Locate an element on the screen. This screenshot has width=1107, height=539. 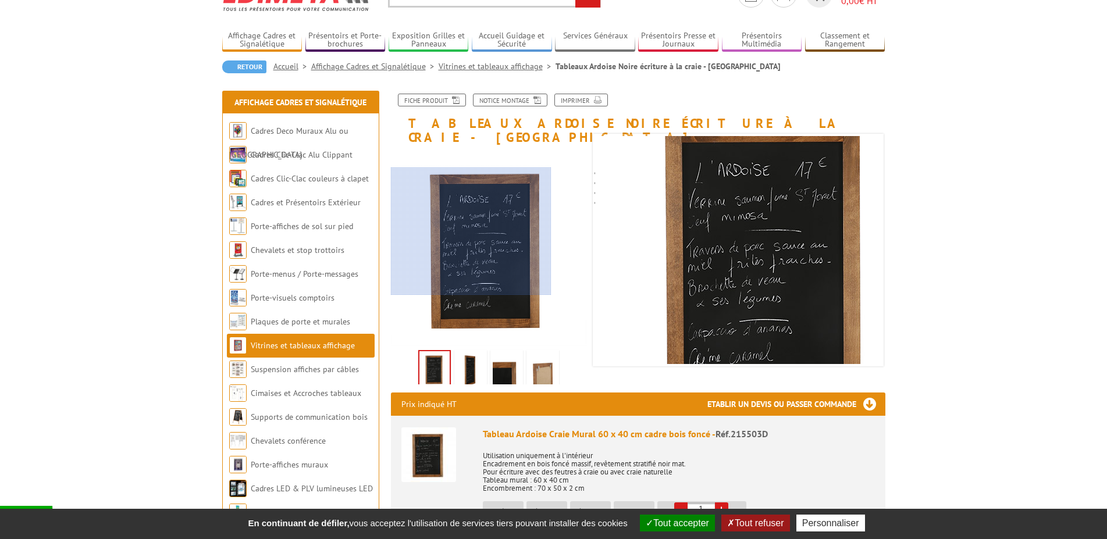
a: Classement et Rangement is located at coordinates (845, 40).